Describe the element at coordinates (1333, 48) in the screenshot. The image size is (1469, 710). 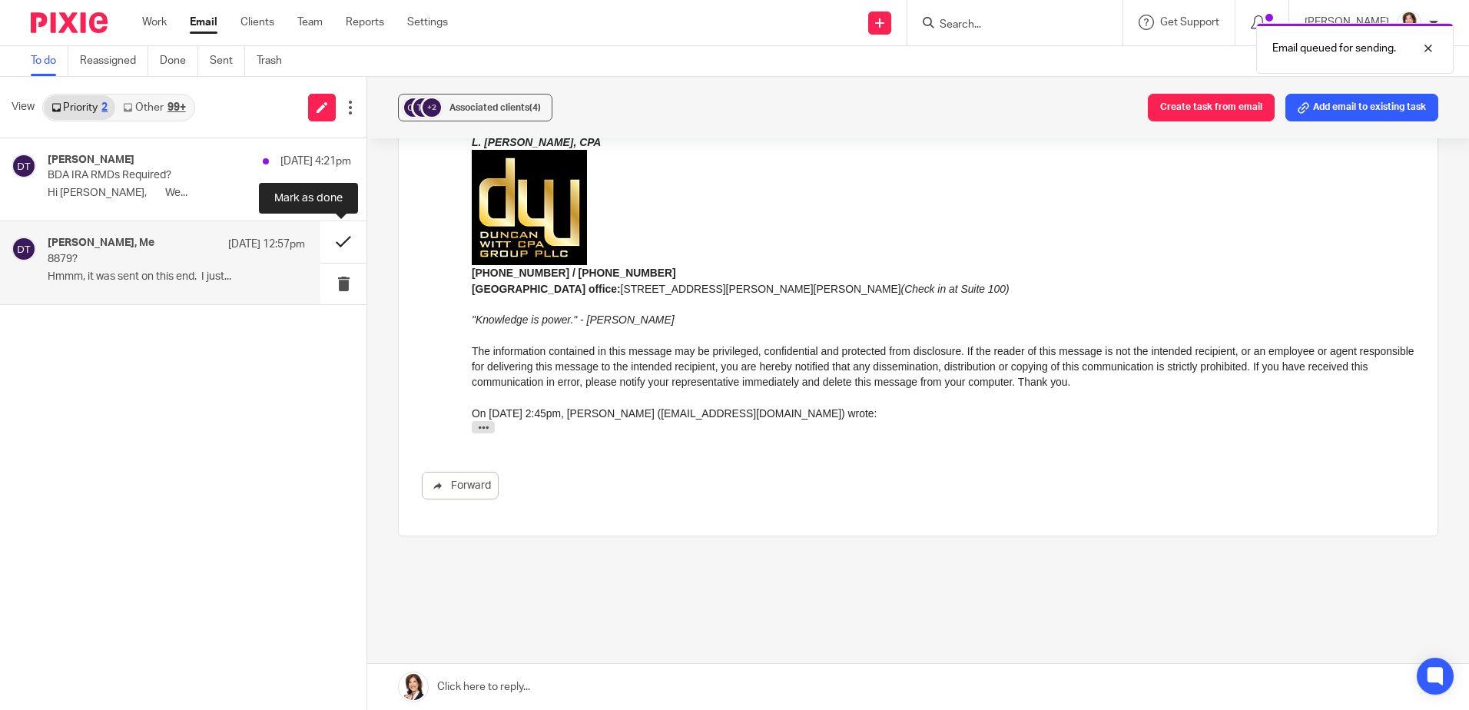
I see `p: Email queued for sending.` at that location.